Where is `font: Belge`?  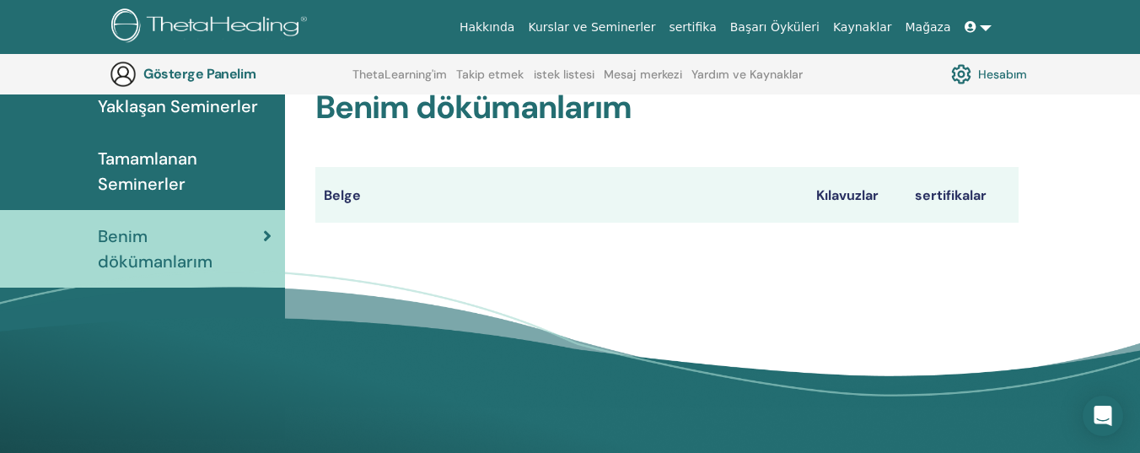 font: Belge is located at coordinates (342, 195).